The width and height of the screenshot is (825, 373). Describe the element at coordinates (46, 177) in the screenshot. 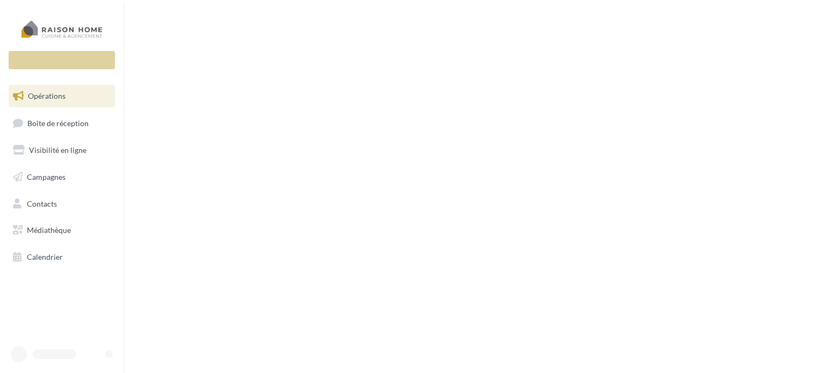

I see `span: Campagnes` at that location.